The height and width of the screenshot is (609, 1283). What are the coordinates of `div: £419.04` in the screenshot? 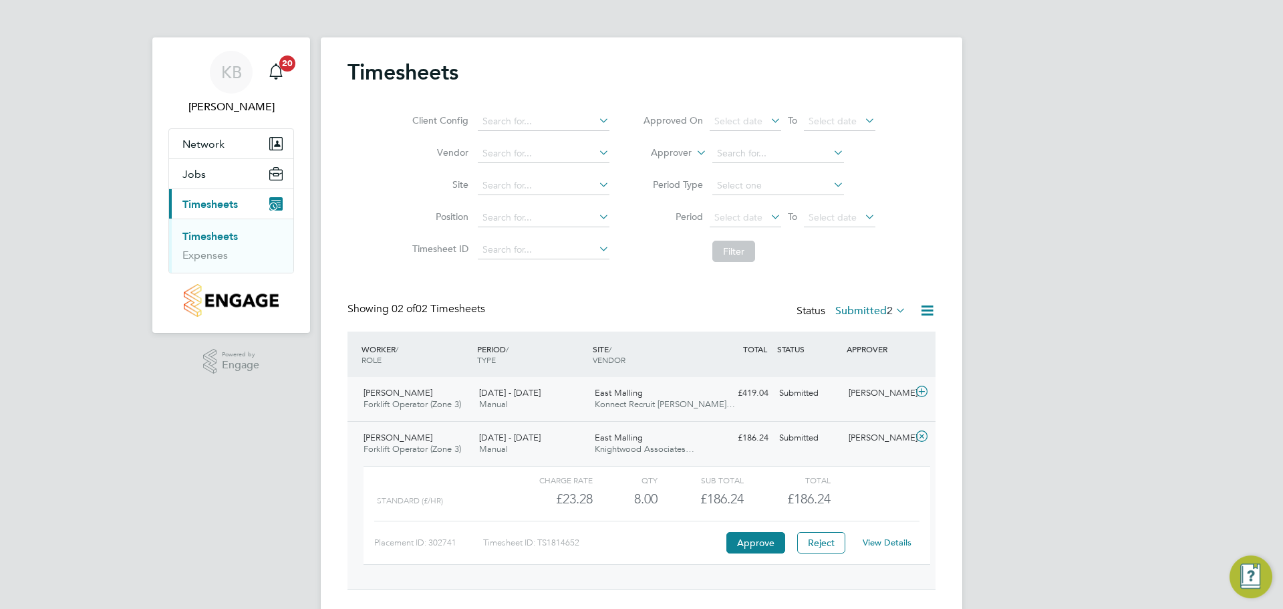 It's located at (739, 393).